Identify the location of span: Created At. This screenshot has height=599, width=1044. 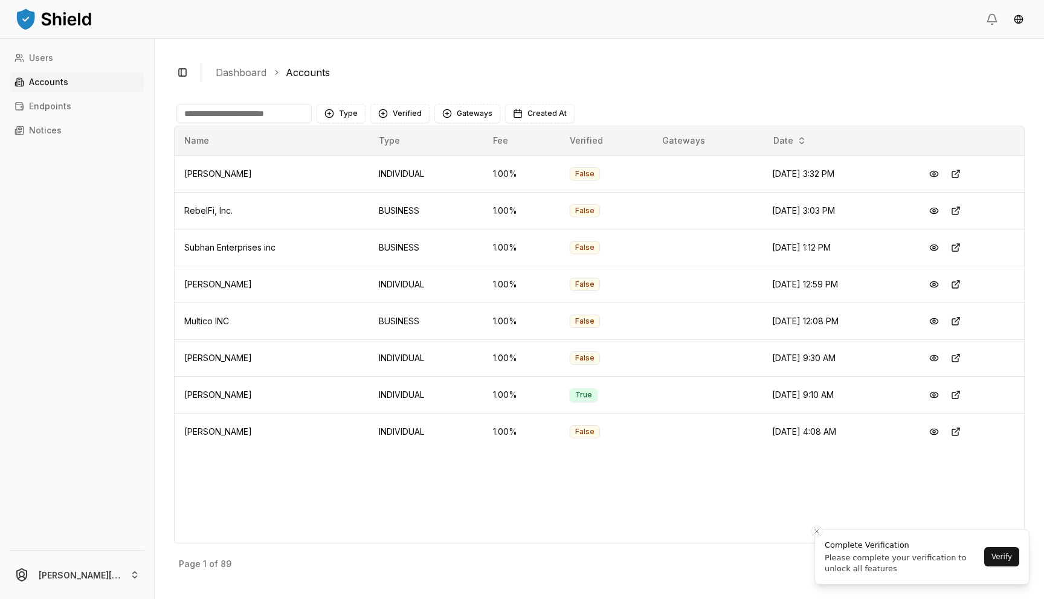
(547, 114).